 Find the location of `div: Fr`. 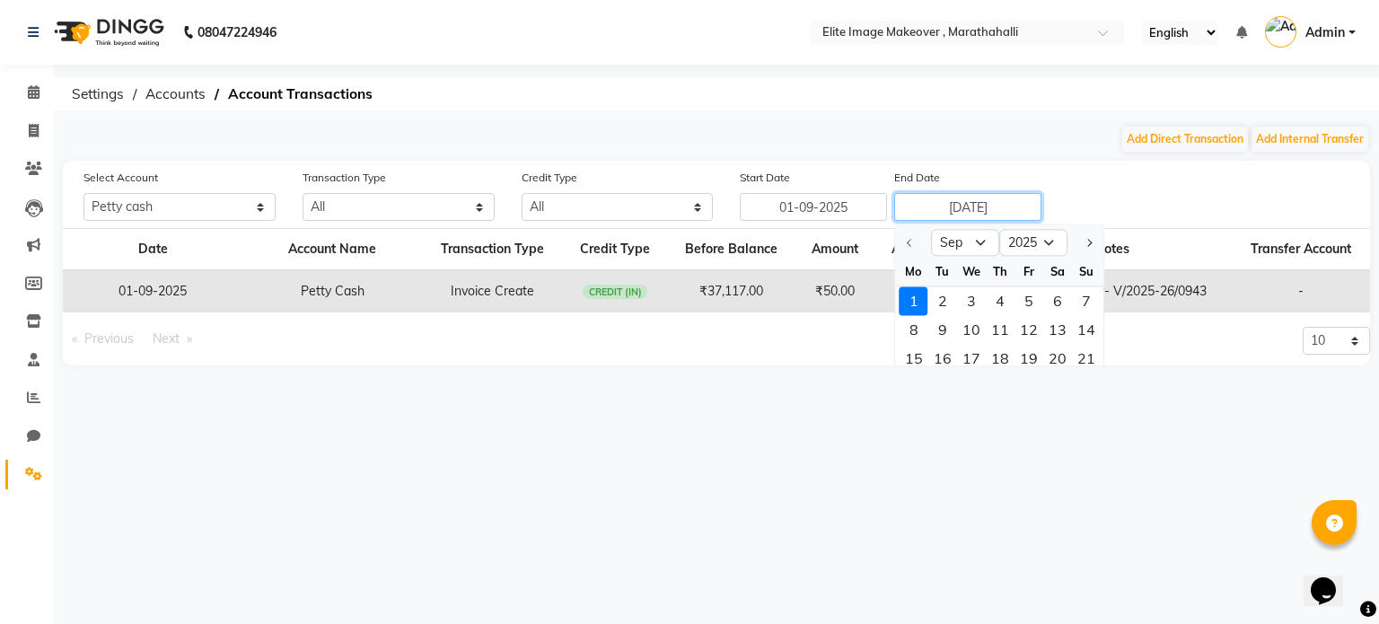

div: Fr is located at coordinates (1029, 271).